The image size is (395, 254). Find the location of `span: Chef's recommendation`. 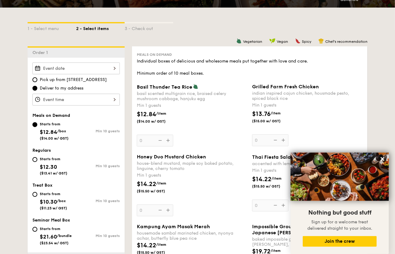

span: Chef's recommendation is located at coordinates (346, 42).